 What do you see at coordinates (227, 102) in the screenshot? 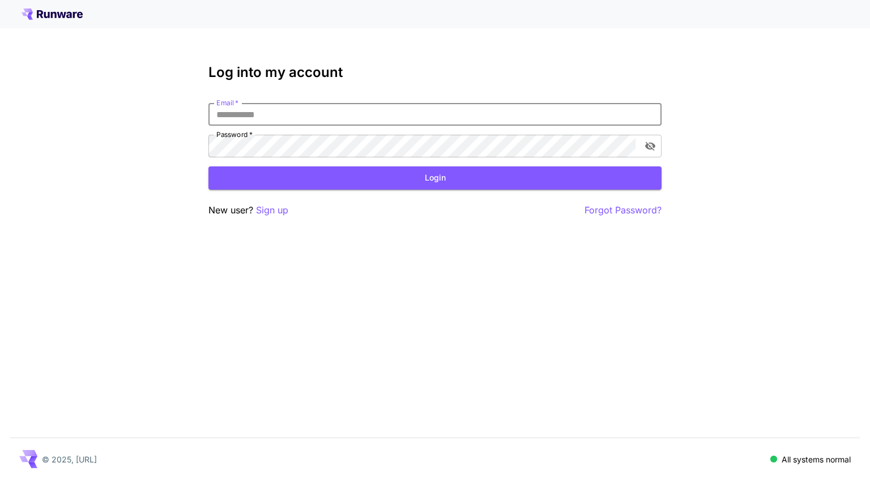
I see `label: Email` at bounding box center [227, 102].